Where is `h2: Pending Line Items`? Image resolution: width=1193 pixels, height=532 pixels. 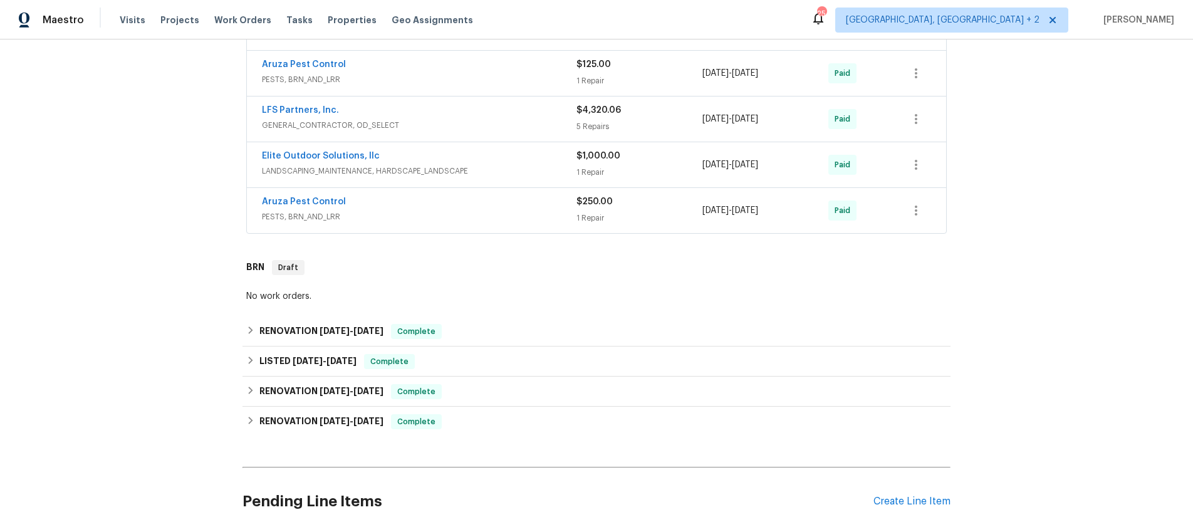
h2: Pending Line Items is located at coordinates (558, 501).